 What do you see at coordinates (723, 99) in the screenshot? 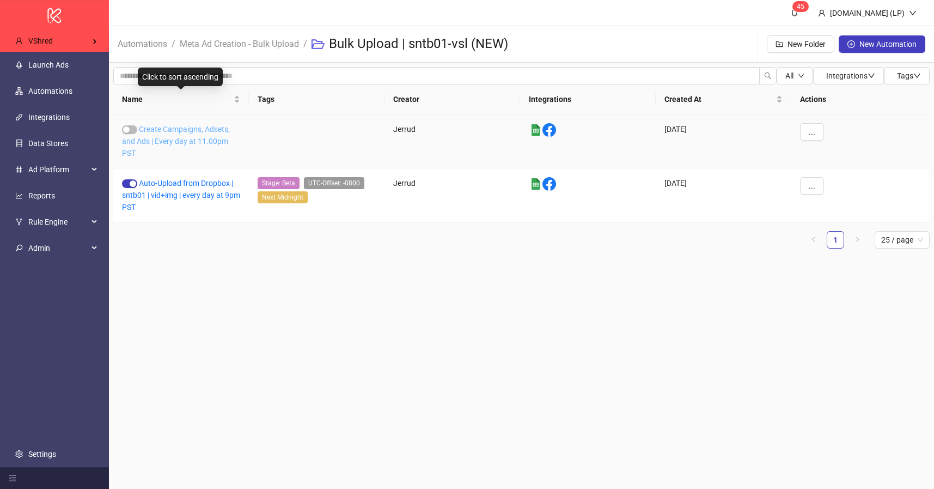
I see `th: Created At` at bounding box center [723, 99].